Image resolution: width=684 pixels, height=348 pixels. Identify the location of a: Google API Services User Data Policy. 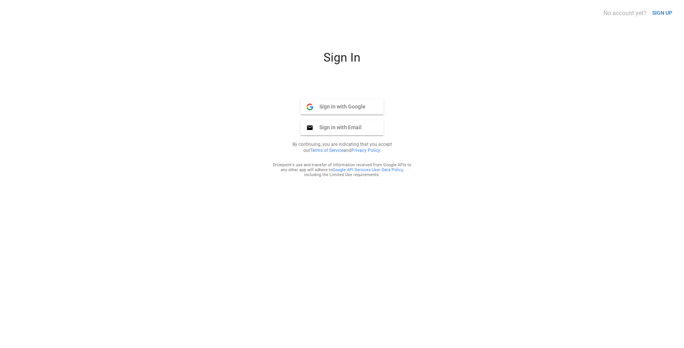
(367, 170).